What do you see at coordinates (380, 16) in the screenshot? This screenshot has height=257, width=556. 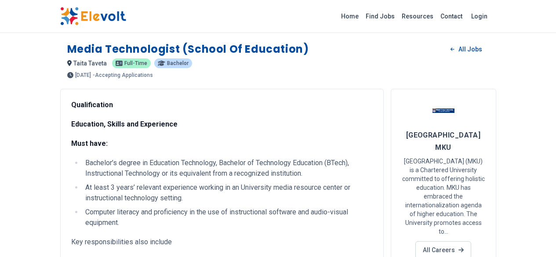 I see `a: Find Jobs` at bounding box center [380, 16].